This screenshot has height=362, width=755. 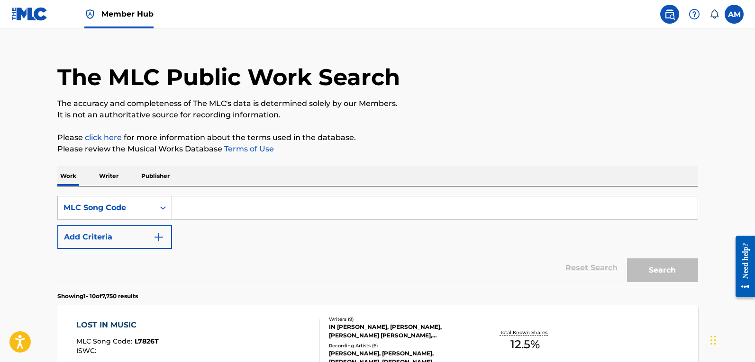 What do you see at coordinates (525, 345) in the screenshot?
I see `span: 12.5 %` at bounding box center [525, 345].